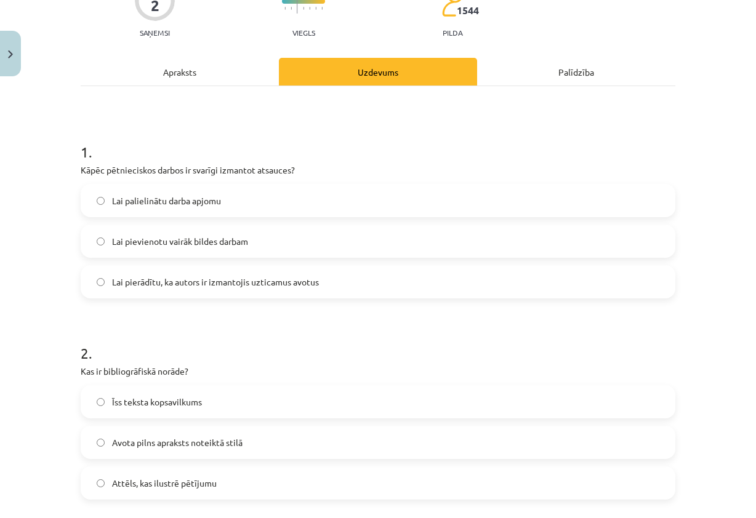  I want to click on input: Attēls, kas ilustrē pētījumu, so click(100, 483).